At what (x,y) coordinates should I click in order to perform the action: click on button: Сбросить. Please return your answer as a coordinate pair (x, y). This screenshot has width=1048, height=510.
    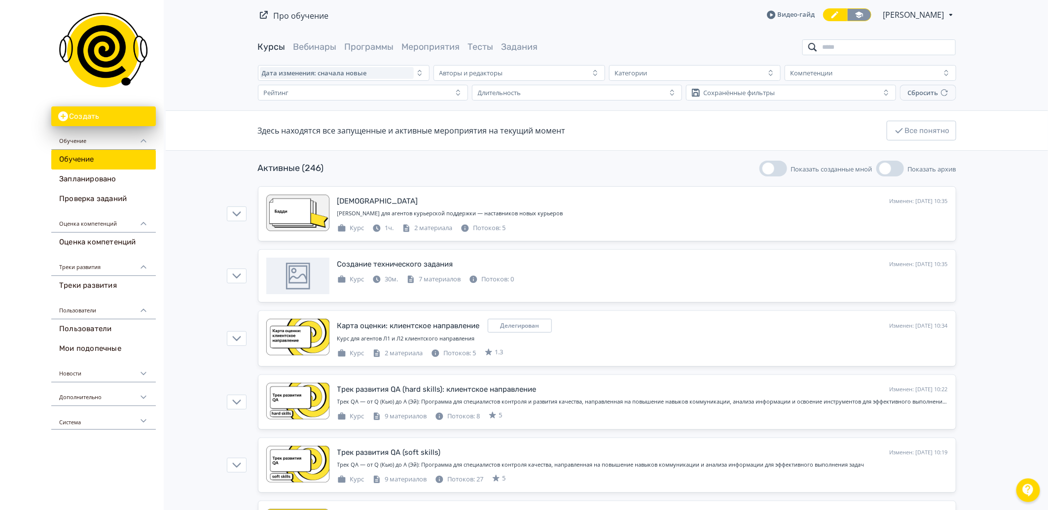
    Looking at the image, I should click on (928, 93).